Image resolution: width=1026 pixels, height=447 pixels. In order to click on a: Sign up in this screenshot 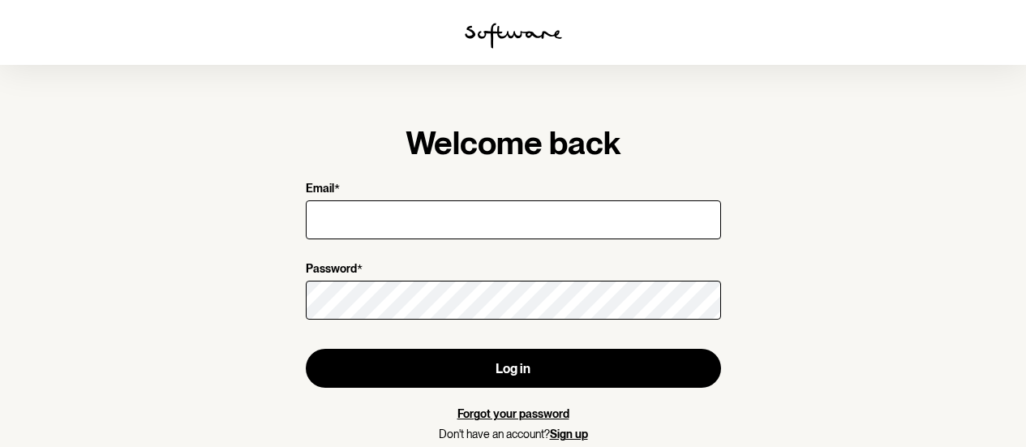, I will do `click(569, 434)`.